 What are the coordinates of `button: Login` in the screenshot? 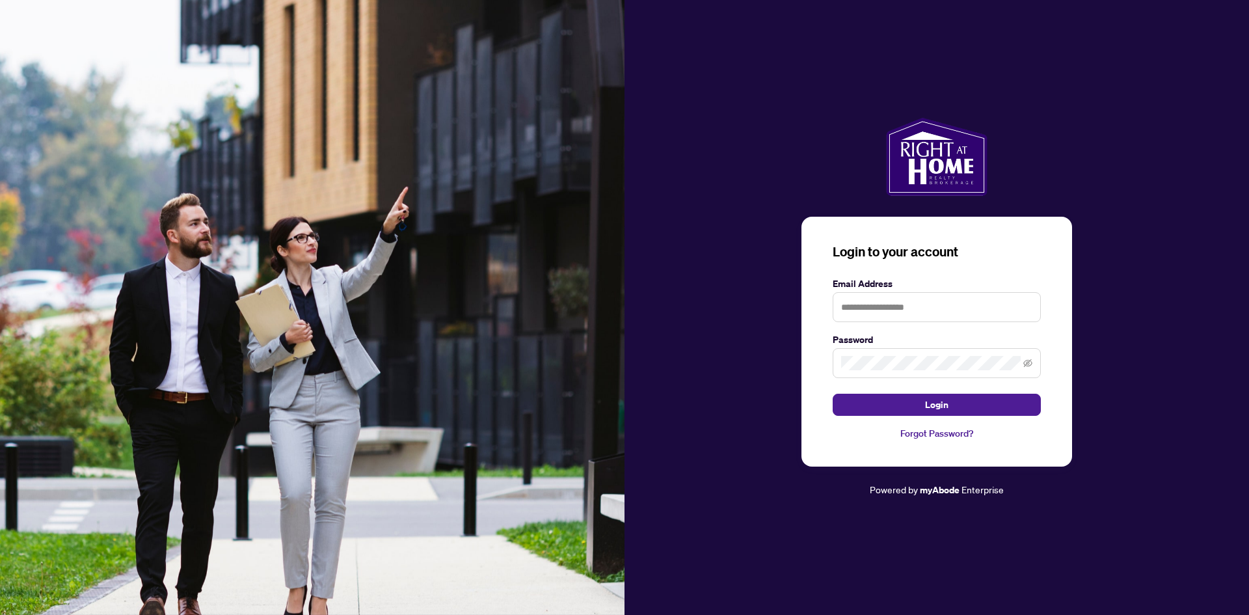 It's located at (937, 405).